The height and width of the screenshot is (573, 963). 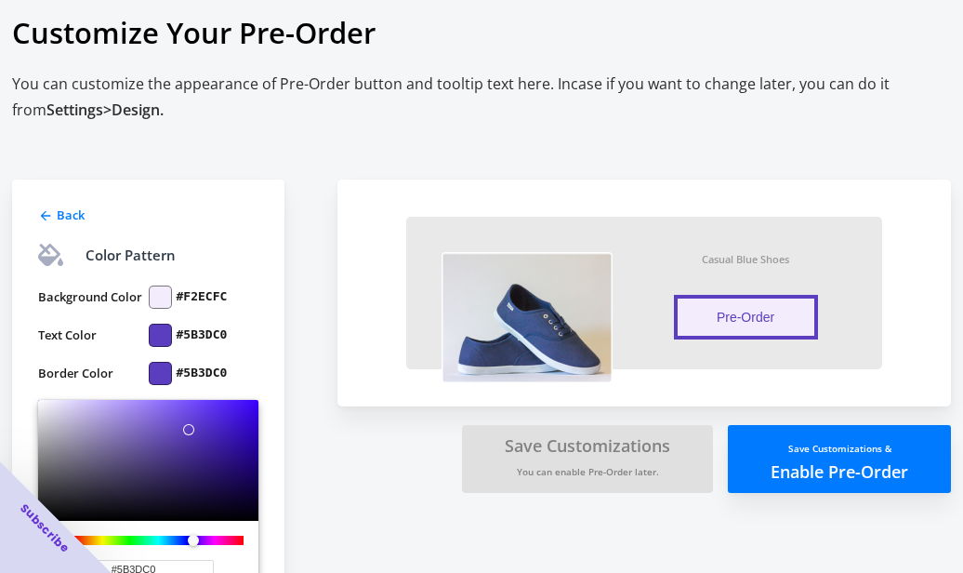 I want to click on span: Subscribe, so click(x=45, y=528).